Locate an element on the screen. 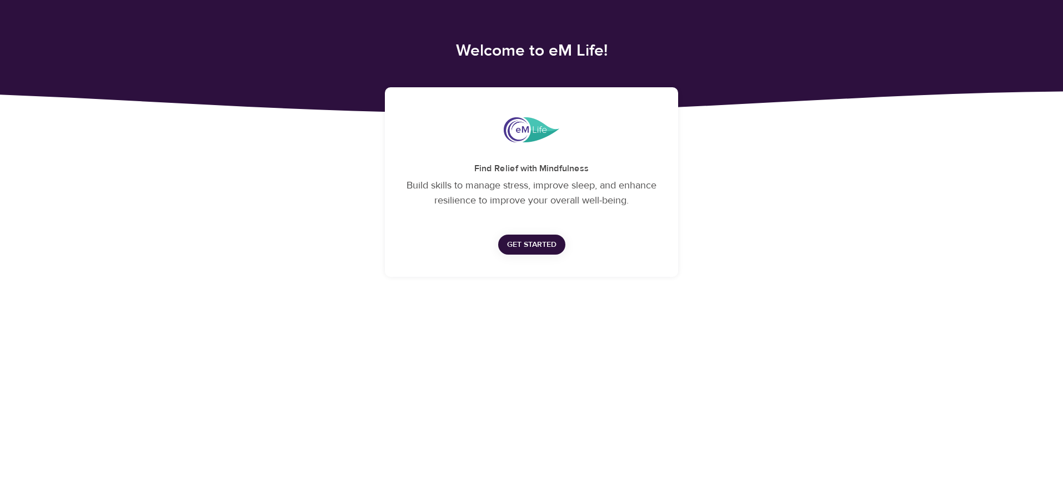 The height and width of the screenshot is (497, 1063). button: Get Started is located at coordinates (532, 244).